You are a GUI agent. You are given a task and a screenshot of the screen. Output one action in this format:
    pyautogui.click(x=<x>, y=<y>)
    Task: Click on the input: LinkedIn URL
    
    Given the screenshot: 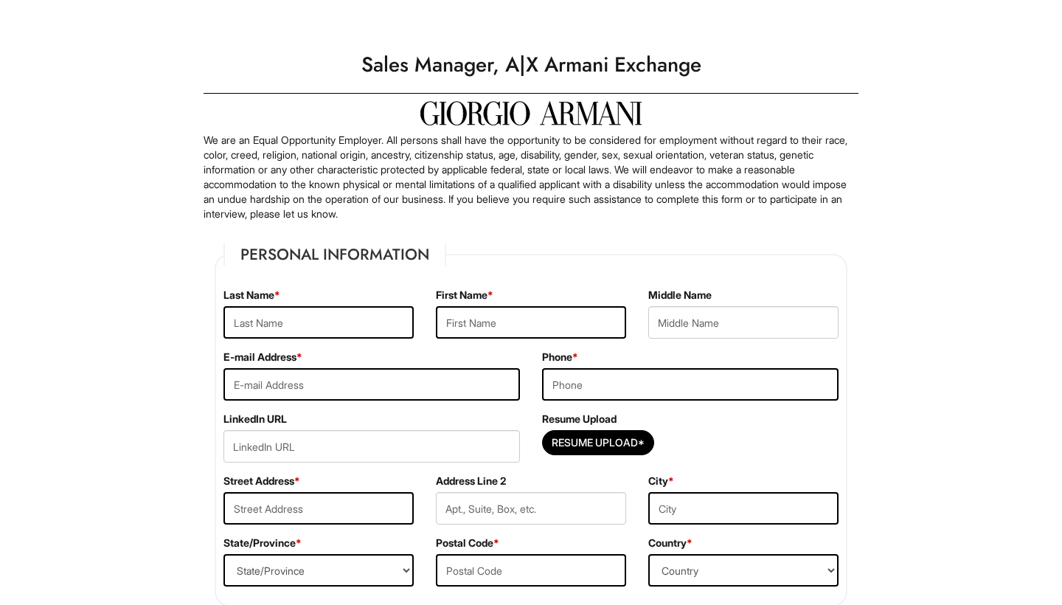 What is the action you would take?
    pyautogui.click(x=372, y=446)
    